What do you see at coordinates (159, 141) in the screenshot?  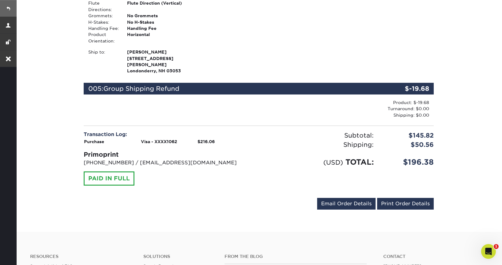 I see `strong: Visa - XXXX1062` at bounding box center [159, 141].